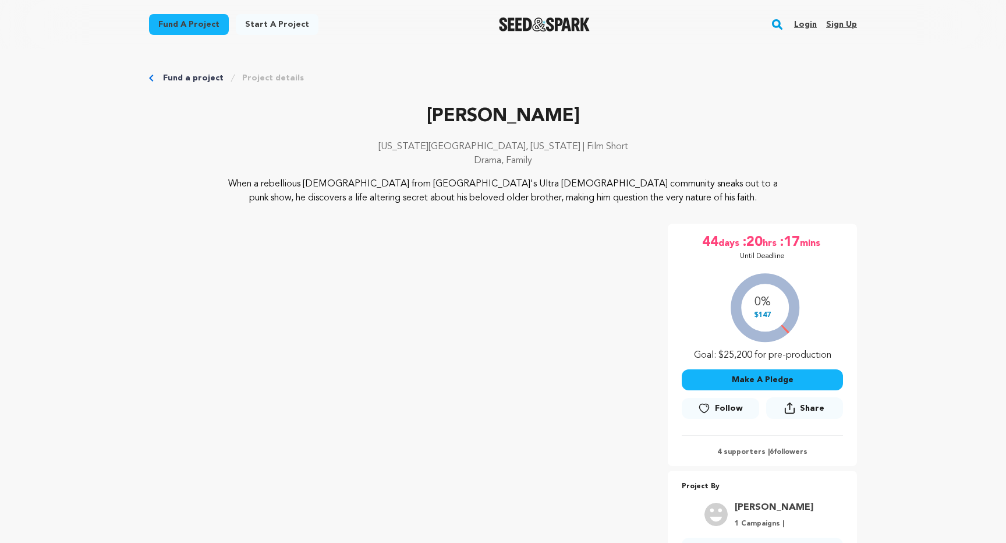 The height and width of the screenshot is (543, 1006). Describe the element at coordinates (805, 24) in the screenshot. I see `a: Login` at that location.